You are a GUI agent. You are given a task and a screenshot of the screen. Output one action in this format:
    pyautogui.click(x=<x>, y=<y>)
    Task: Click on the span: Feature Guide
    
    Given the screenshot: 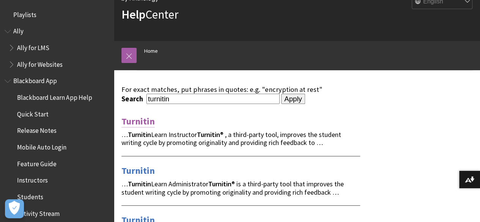 What is the action you would take?
    pyautogui.click(x=37, y=162)
    